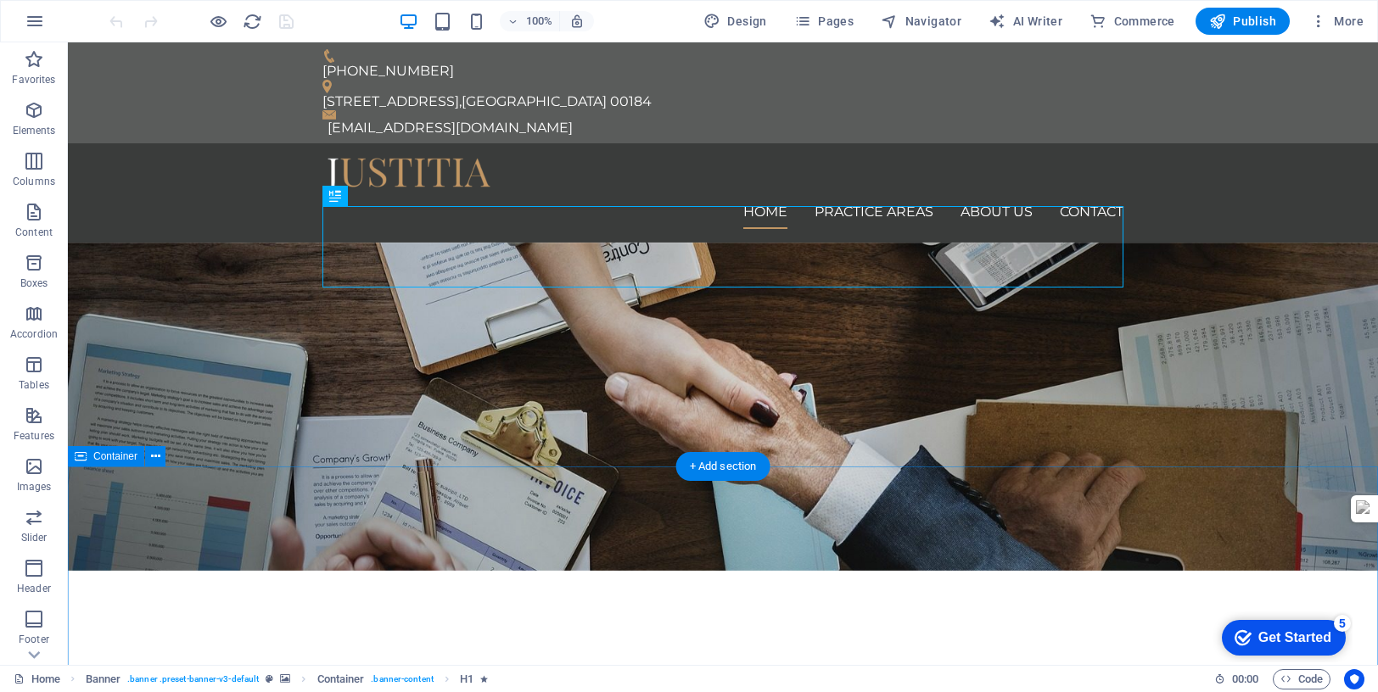  I want to click on p: Images, so click(34, 487).